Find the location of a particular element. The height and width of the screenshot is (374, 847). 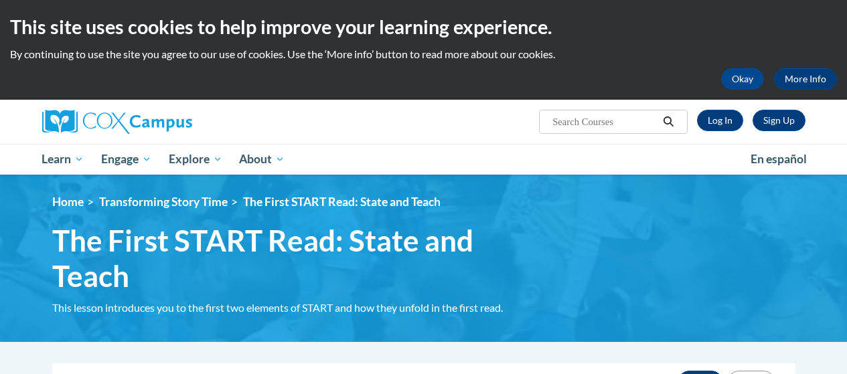

span: Explore is located at coordinates (195, 159).